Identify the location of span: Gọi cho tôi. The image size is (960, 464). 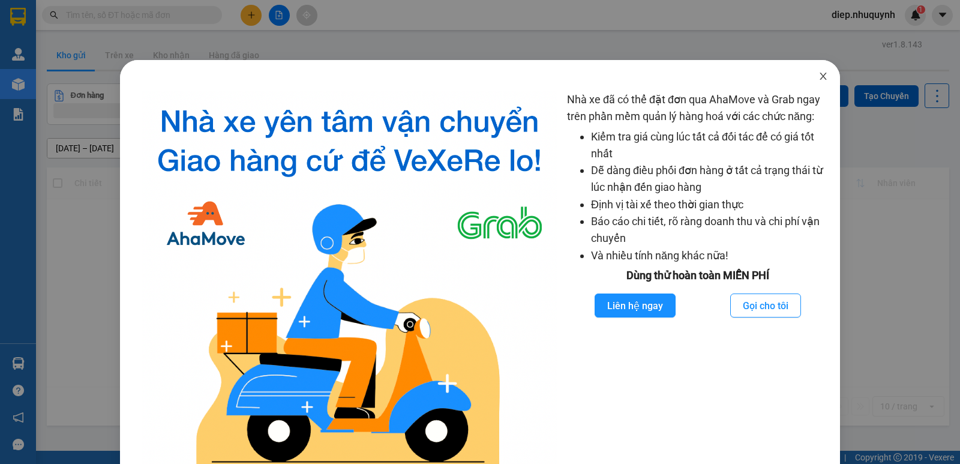
(766, 306).